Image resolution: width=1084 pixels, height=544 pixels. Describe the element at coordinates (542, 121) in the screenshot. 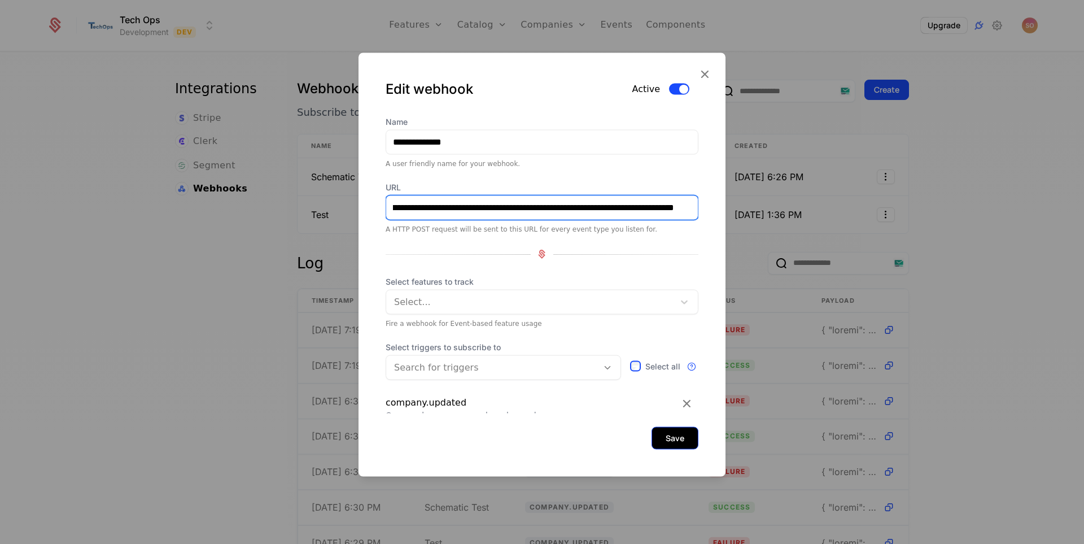

I see `label: Name` at that location.